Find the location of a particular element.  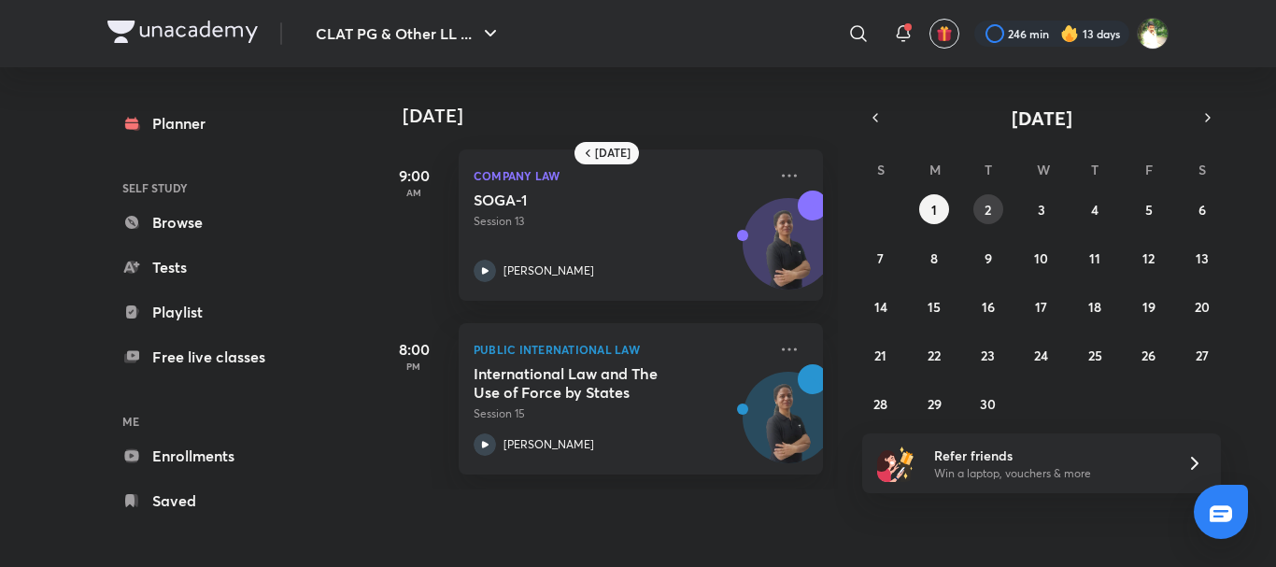

button: September 13, 2025 is located at coordinates (1202, 258).